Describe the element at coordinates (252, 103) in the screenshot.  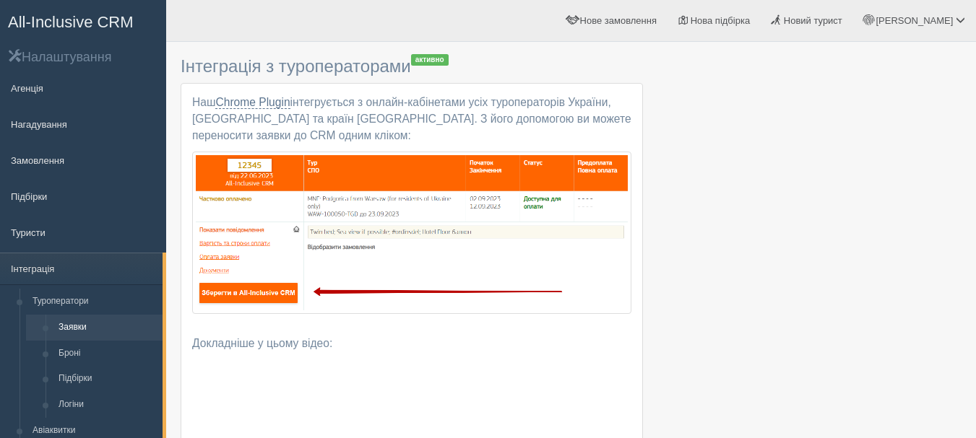
I see `a: Chrome Plugin` at that location.